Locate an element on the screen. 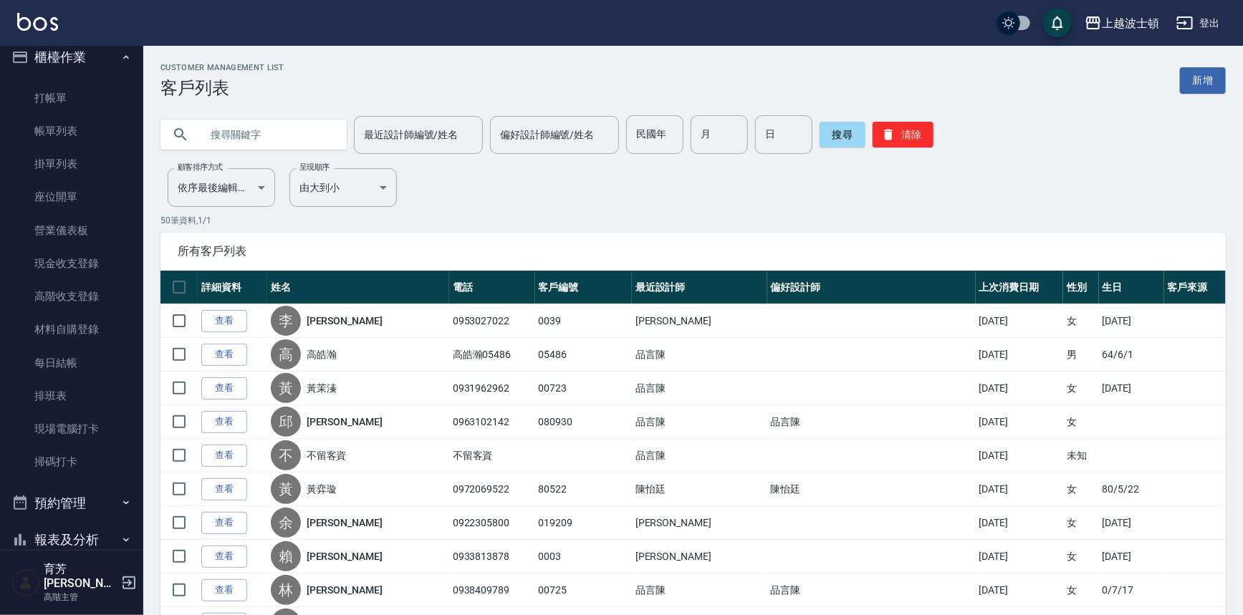 The image size is (1243, 615). div: 依序最後編輯時間 is located at coordinates (221, 188).